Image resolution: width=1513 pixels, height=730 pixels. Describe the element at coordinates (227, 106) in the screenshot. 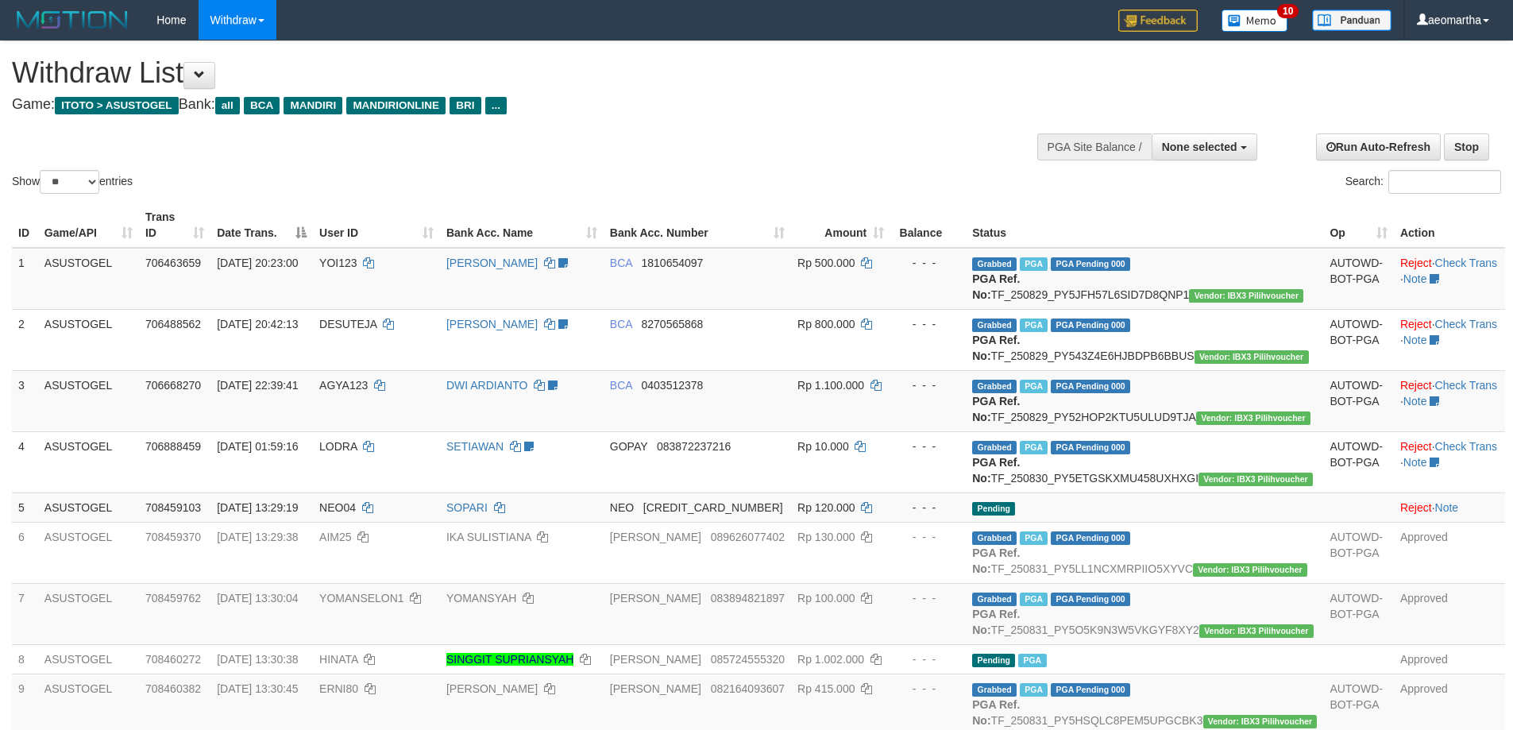

I see `span: all` at that location.